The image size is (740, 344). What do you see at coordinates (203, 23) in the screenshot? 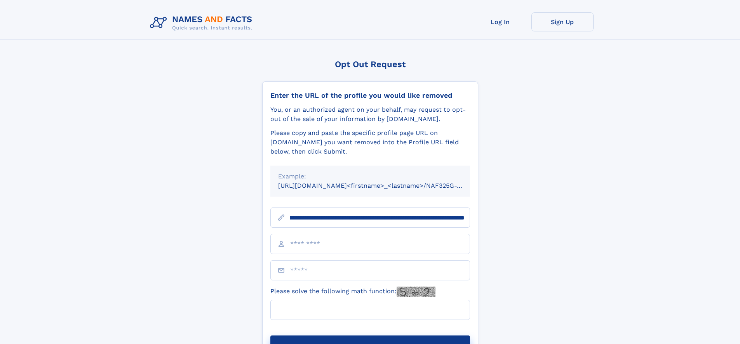
I see `img: Logo Names and Facts` at bounding box center [203, 23].